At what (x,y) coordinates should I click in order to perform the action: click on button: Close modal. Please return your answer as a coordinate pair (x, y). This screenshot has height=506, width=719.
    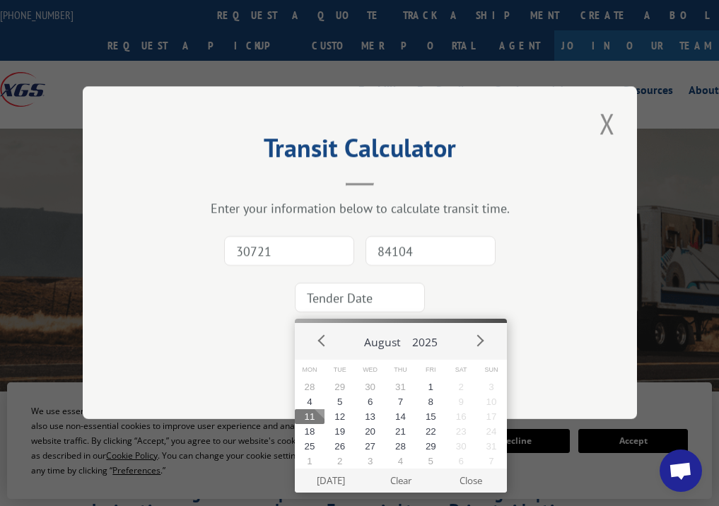
    Looking at the image, I should click on (607, 123).